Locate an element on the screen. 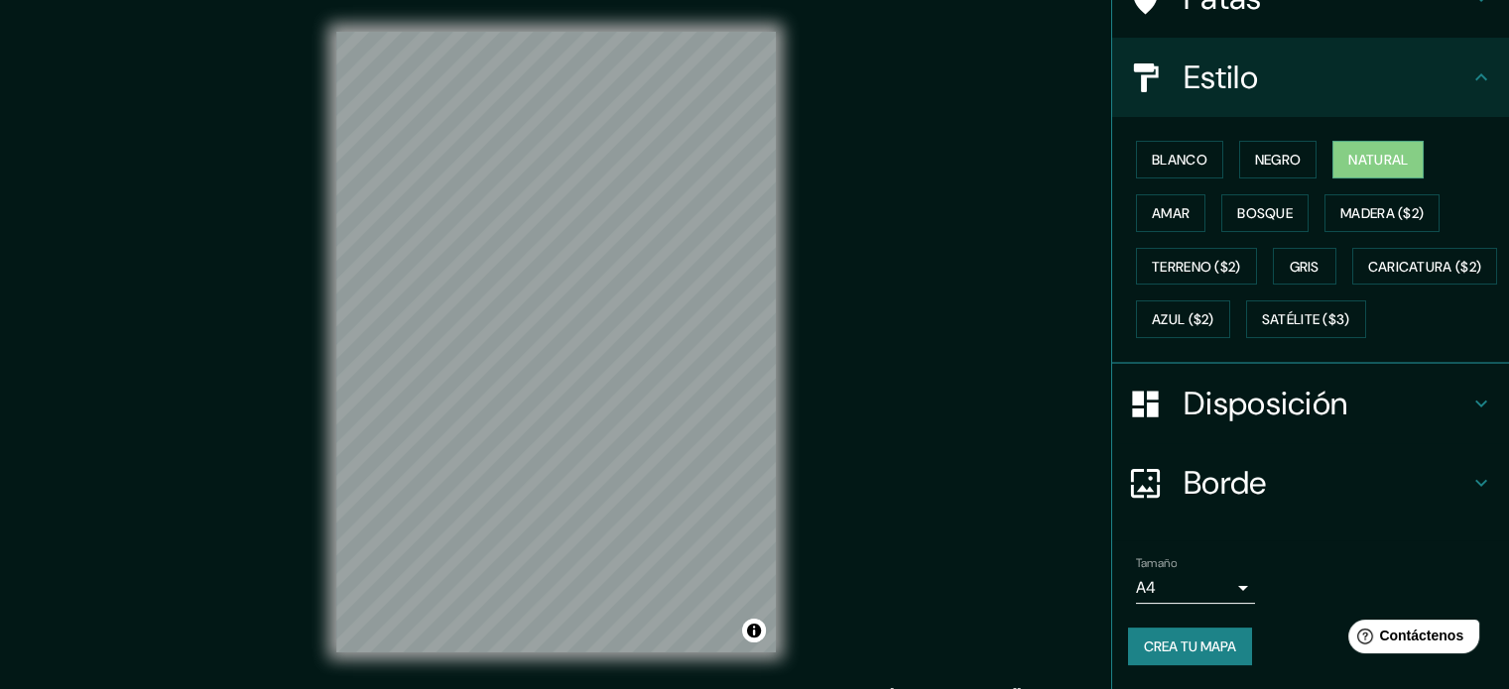 The width and height of the screenshot is (1509, 689). font: Disposición is located at coordinates (1265, 404).